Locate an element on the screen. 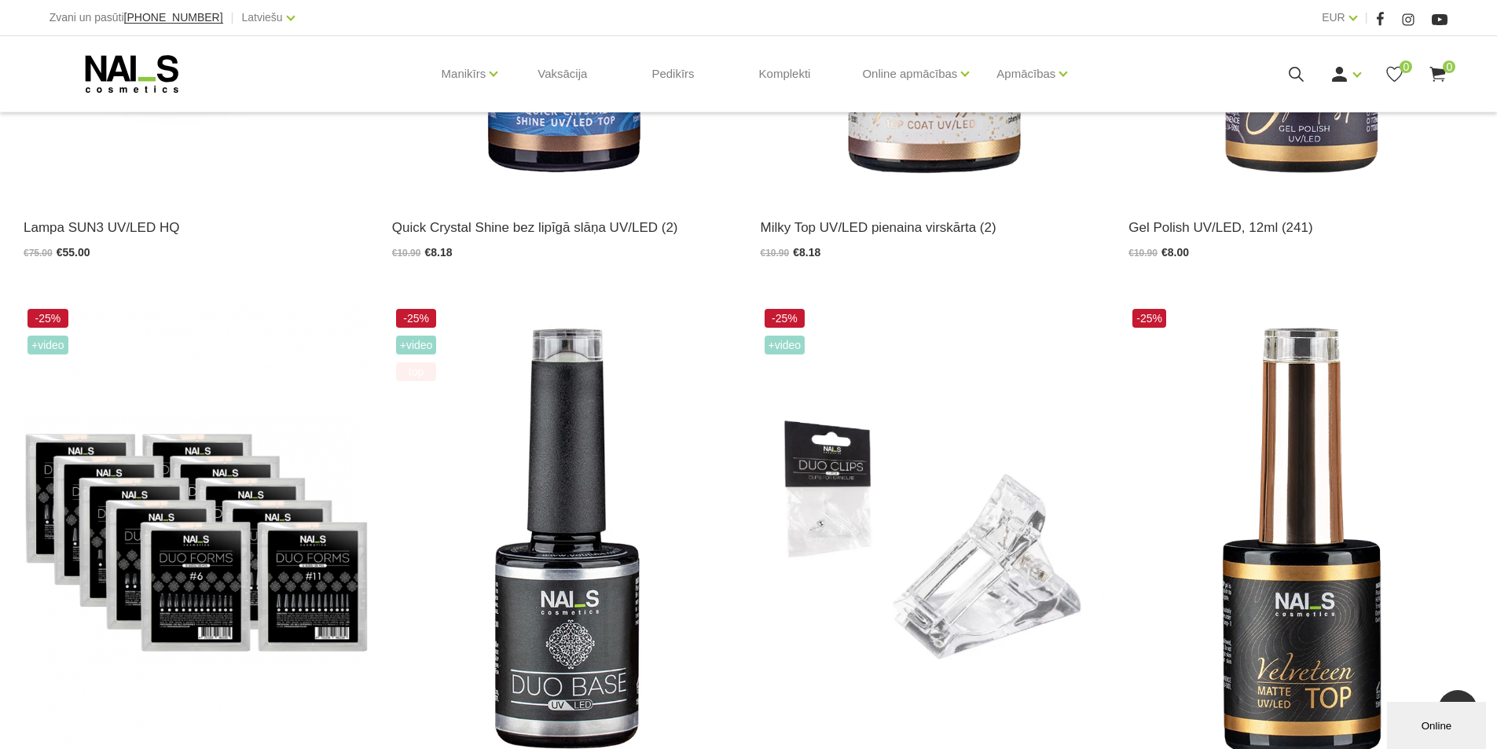 This screenshot has height=749, width=1497. span: €55.00 is located at coordinates (73, 252).